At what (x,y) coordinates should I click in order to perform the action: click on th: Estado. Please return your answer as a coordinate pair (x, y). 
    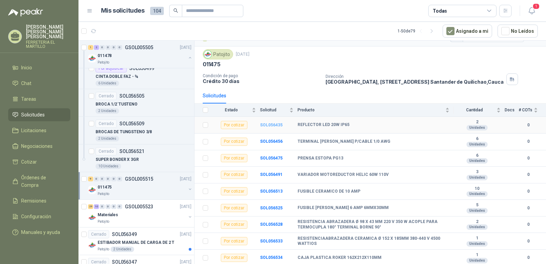
    Looking at the image, I should click on (236, 110).